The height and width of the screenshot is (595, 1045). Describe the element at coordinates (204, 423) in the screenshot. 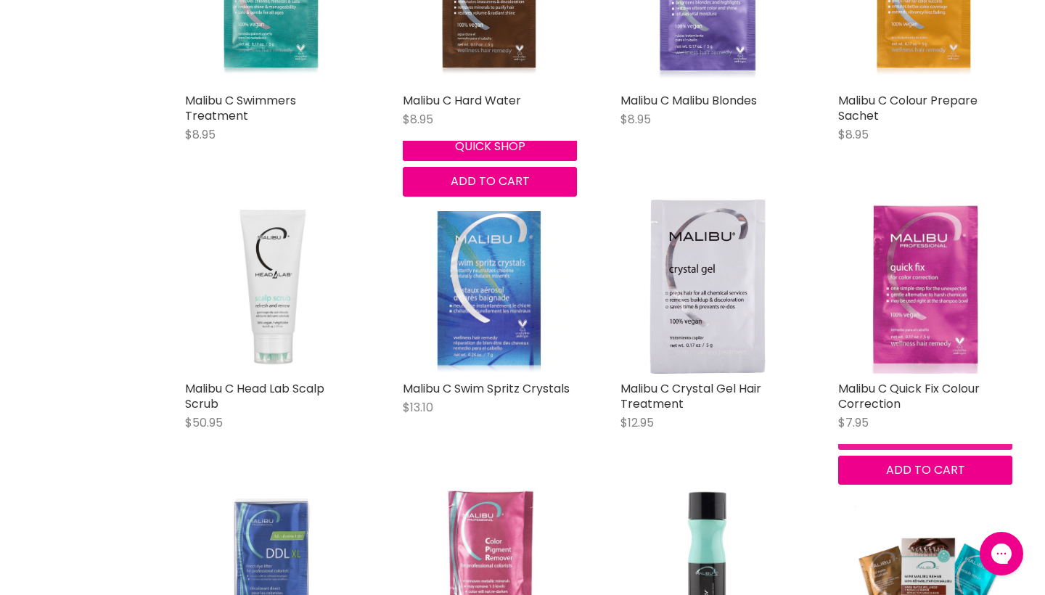

I see `span: $50.95` at that location.